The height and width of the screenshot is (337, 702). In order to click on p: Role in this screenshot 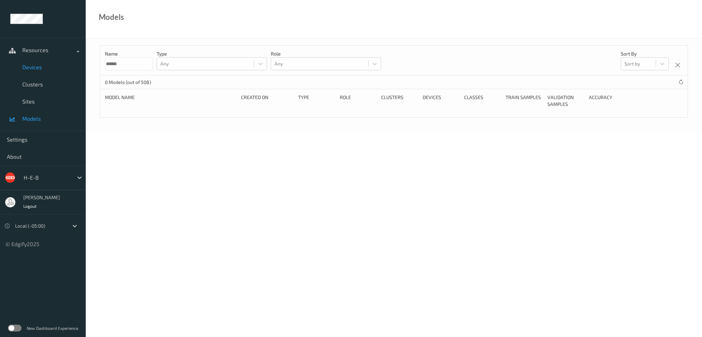, I will do `click(326, 54)`.